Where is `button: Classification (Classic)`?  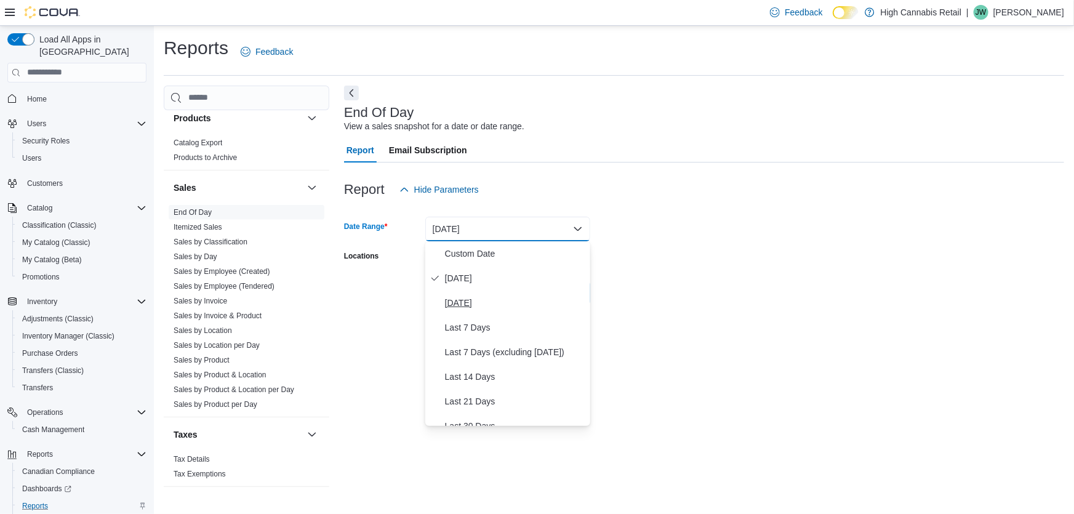 button: Classification (Classic) is located at coordinates (82, 225).